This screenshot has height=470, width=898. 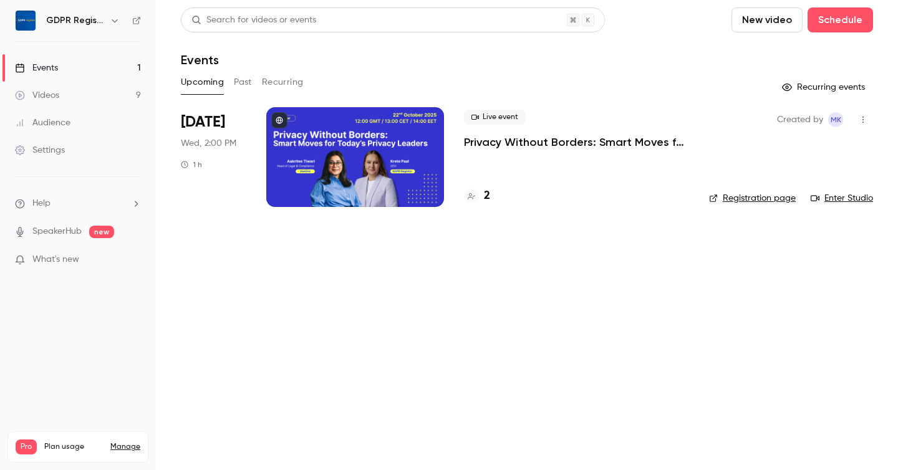 What do you see at coordinates (213, 157) in the screenshot?
I see `div: Oct 22 Wed, 2:00 PM (Europe/Tallinn)` at bounding box center [213, 157].